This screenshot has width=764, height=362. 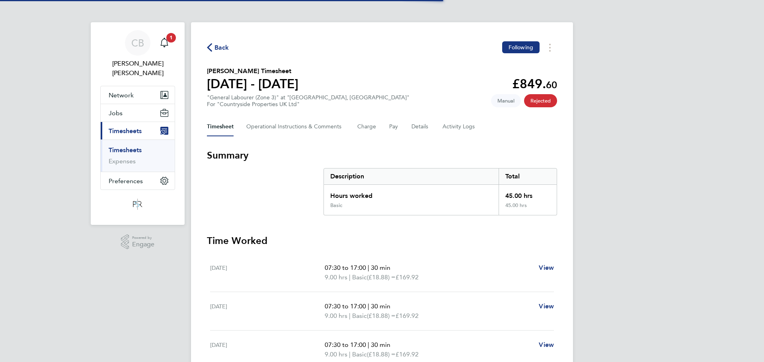 What do you see at coordinates (420, 127) in the screenshot?
I see `button: Details` at bounding box center [420, 127].